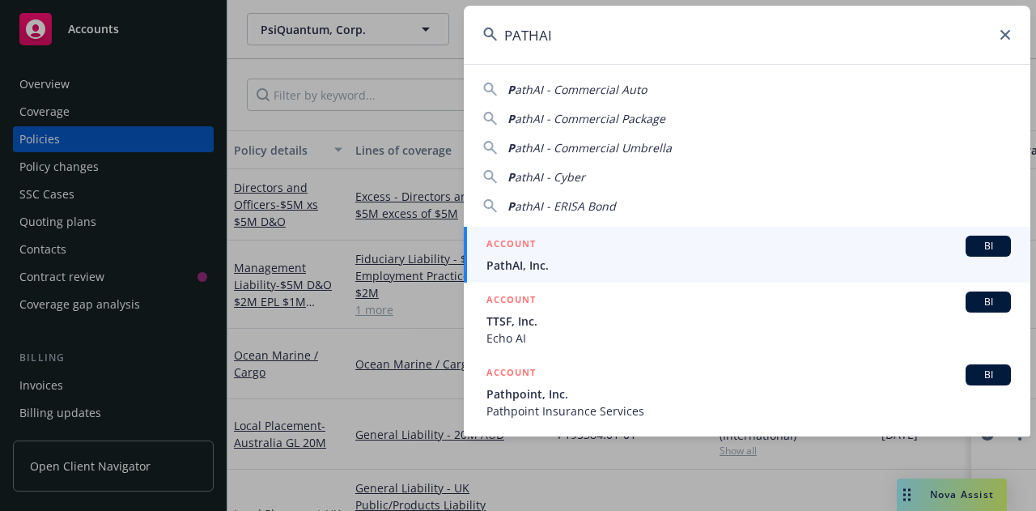 The height and width of the screenshot is (511, 1036). I want to click on span: athAI - Commercial Package, so click(590, 118).